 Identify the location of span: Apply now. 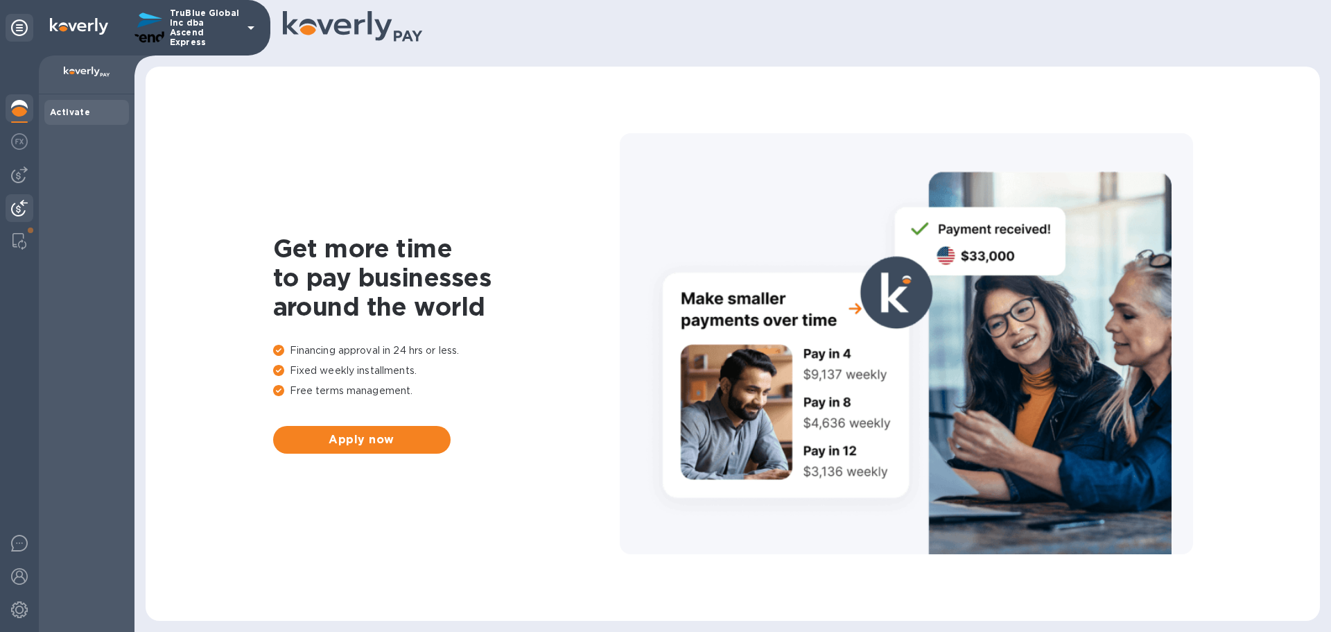
(362, 440).